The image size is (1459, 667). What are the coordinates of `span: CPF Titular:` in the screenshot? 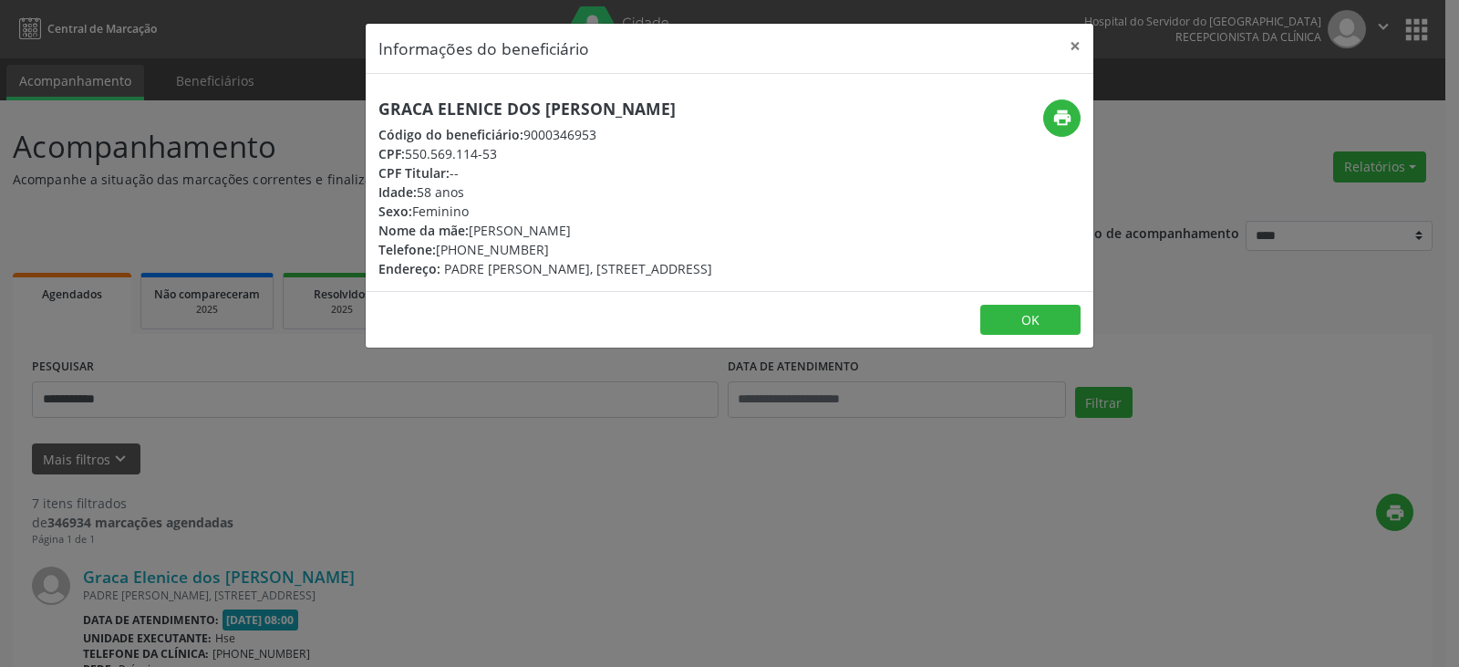 It's located at (414, 172).